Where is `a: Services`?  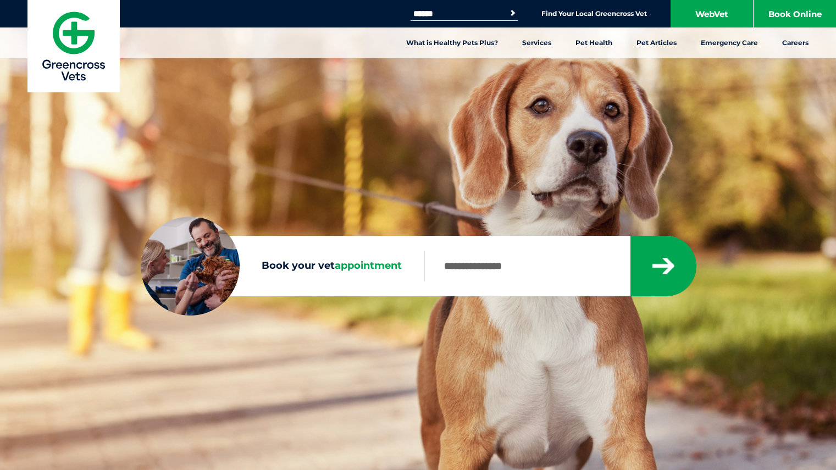 a: Services is located at coordinates (536, 43).